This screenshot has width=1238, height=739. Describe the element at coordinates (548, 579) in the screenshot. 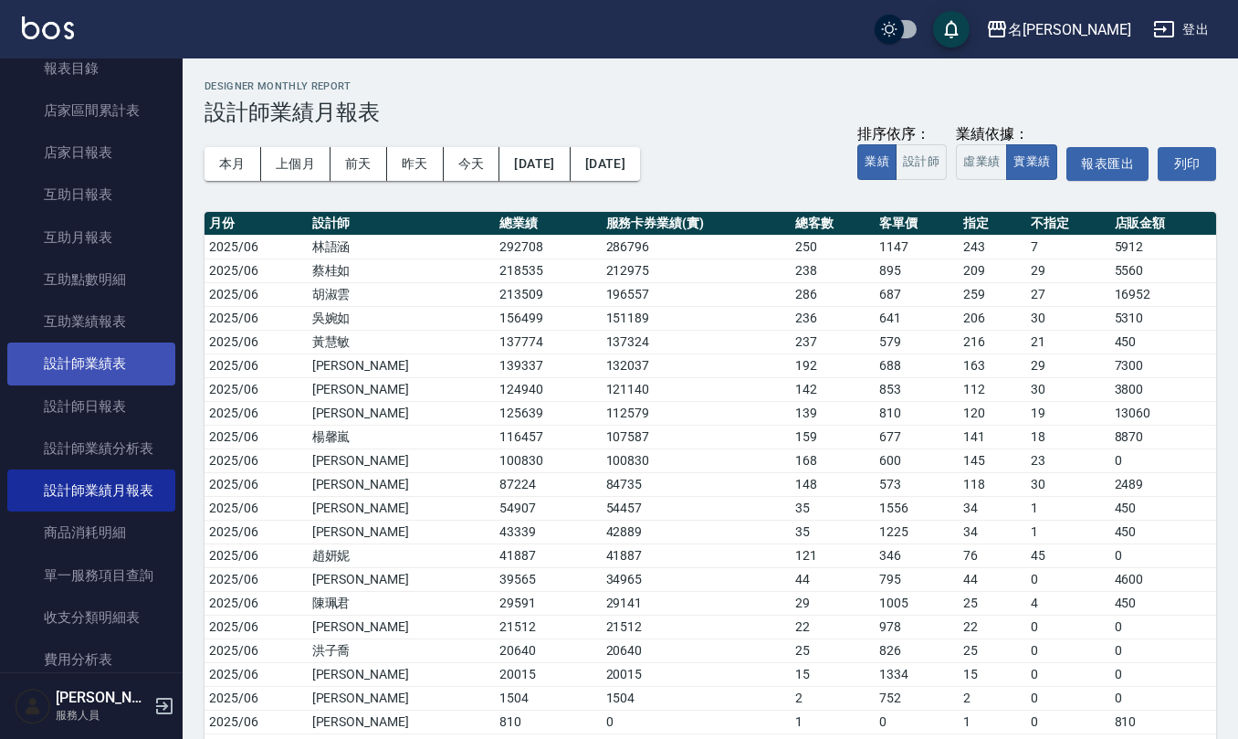

I see `td: 39565` at that location.